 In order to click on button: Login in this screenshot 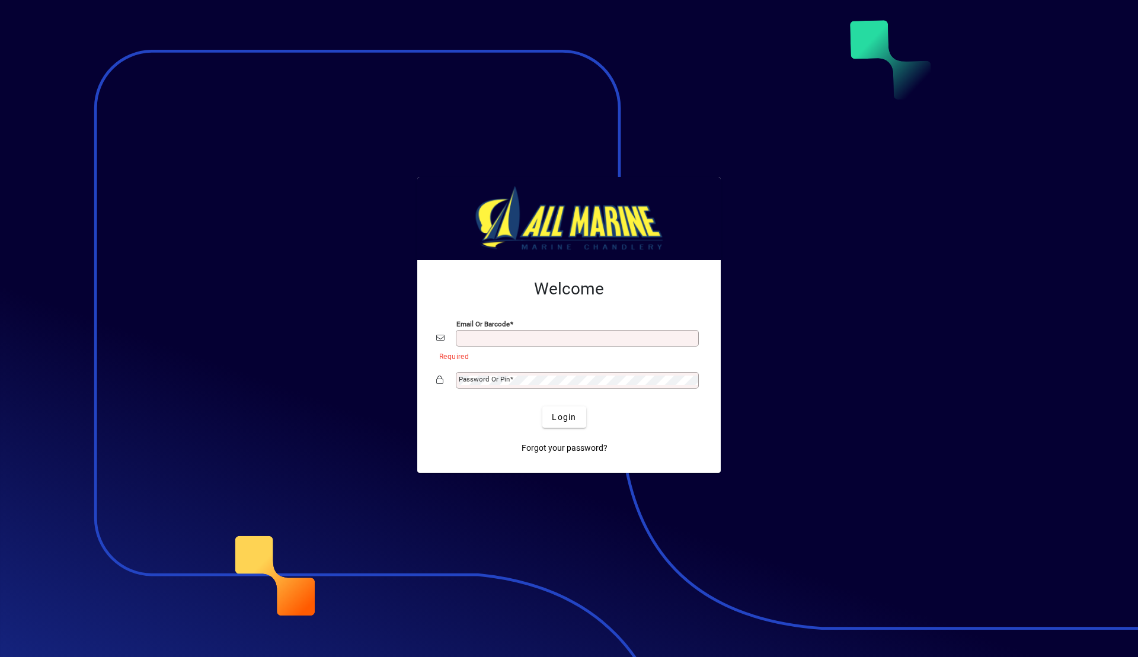, I will do `click(564, 417)`.